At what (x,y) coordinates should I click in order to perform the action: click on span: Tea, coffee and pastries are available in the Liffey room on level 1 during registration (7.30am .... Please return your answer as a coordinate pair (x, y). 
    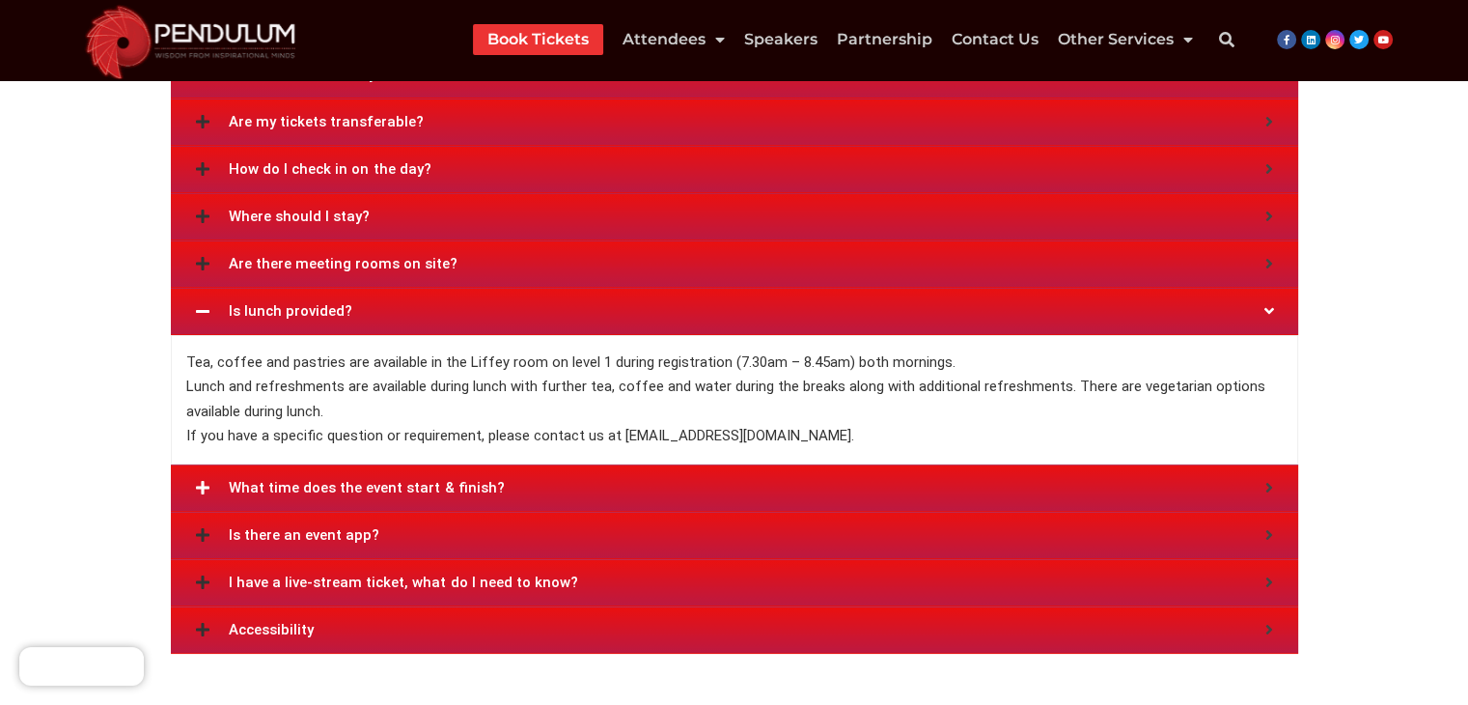
    Looking at the image, I should click on (570, 362).